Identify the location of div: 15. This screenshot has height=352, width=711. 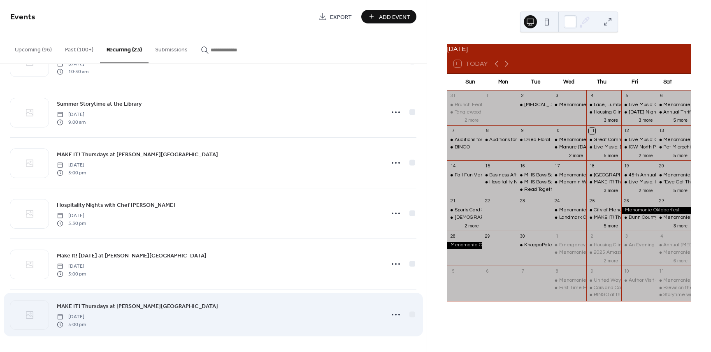
(487, 166).